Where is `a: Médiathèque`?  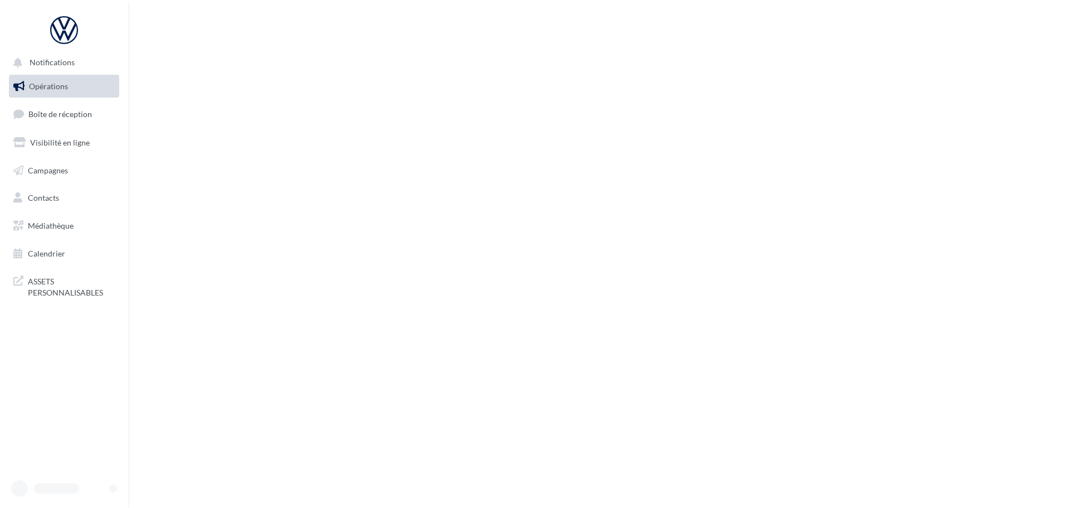 a: Médiathèque is located at coordinates (64, 226).